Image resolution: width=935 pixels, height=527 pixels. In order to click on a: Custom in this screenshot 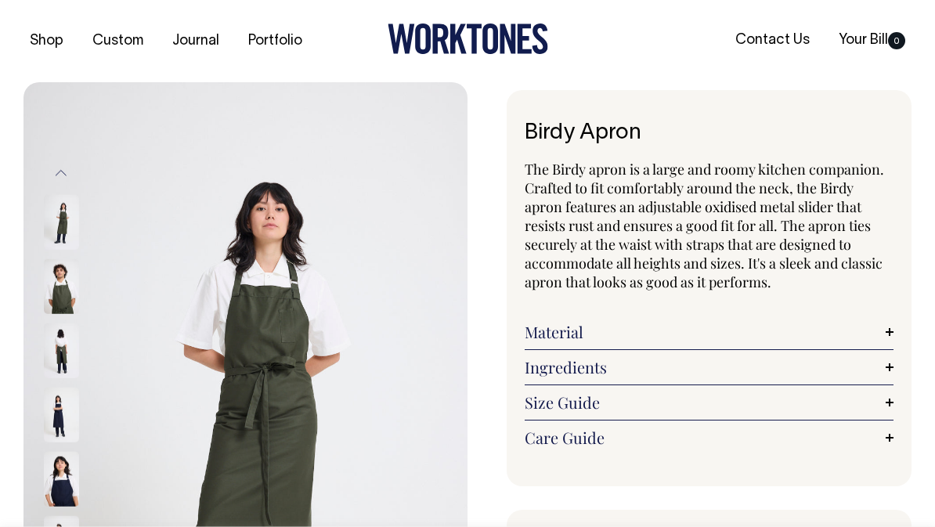, I will do `click(117, 41)`.